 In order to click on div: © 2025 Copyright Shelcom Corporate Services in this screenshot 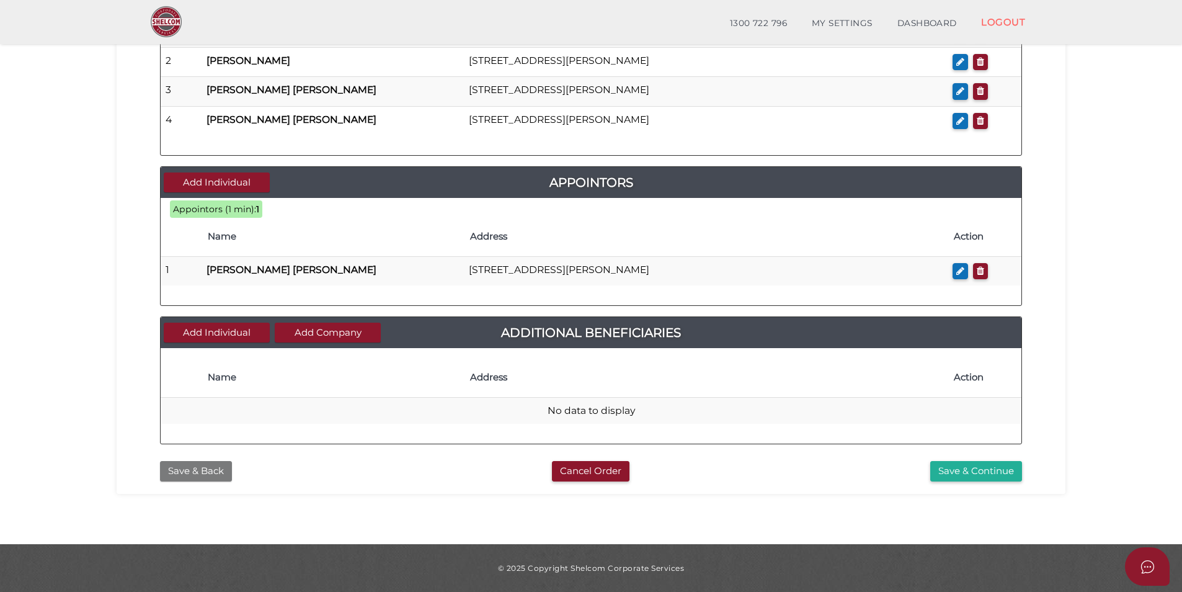, I will do `click(591, 568)`.